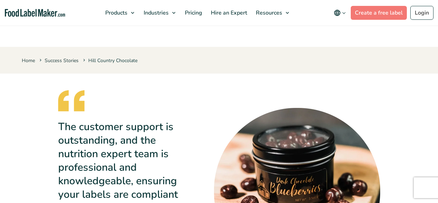 The width and height of the screenshot is (438, 203). What do you see at coordinates (109, 60) in the screenshot?
I see `span: Hill Country Chocolate` at bounding box center [109, 60].